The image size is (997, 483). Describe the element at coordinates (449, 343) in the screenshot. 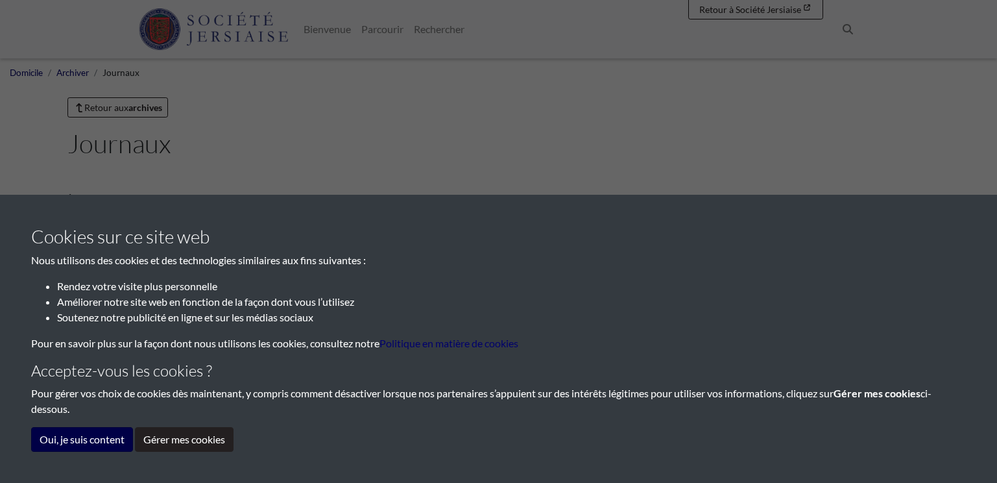

I see `a: En savoir plus sur les cookies` at that location.